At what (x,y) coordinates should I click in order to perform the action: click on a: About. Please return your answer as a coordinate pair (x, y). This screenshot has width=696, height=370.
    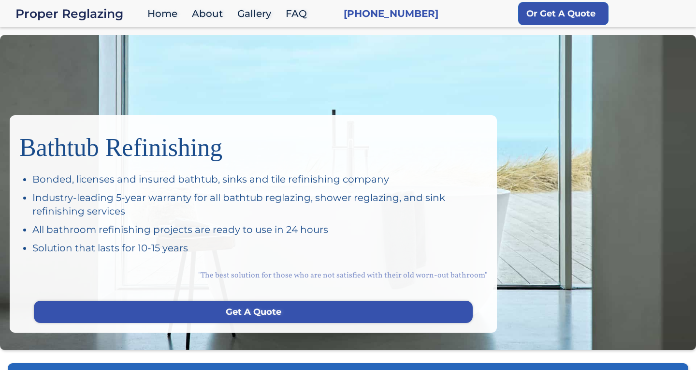
    Looking at the image, I should click on (210, 14).